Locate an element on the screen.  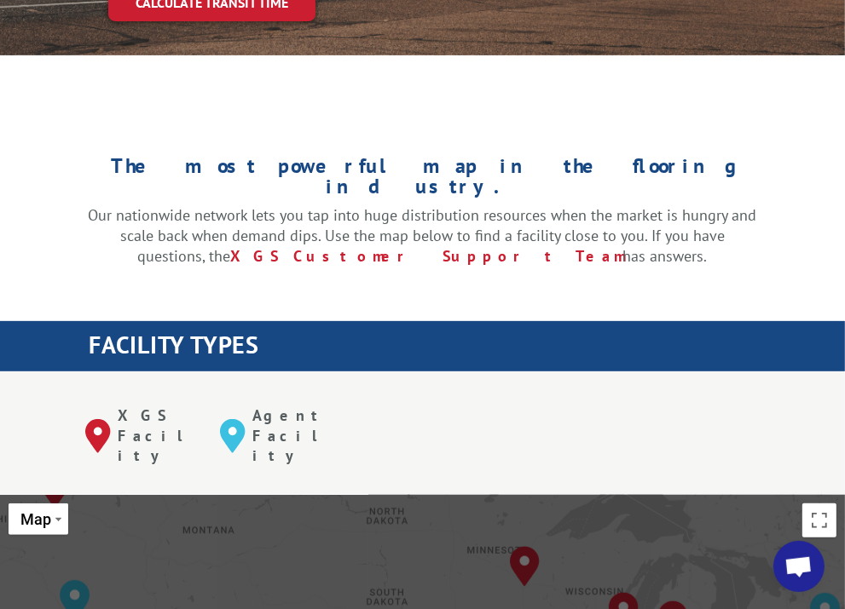
p: XGS Facility is located at coordinates (156, 436).